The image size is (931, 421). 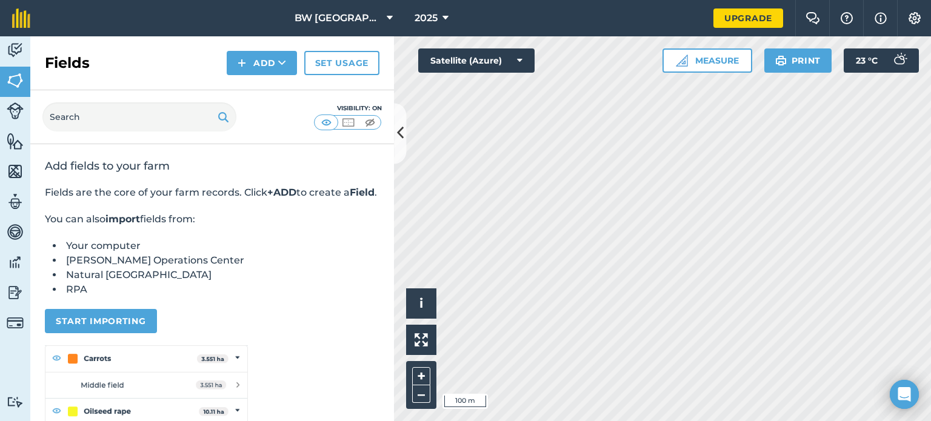 What do you see at coordinates (362, 192) in the screenshot?
I see `strong: Field` at bounding box center [362, 192].